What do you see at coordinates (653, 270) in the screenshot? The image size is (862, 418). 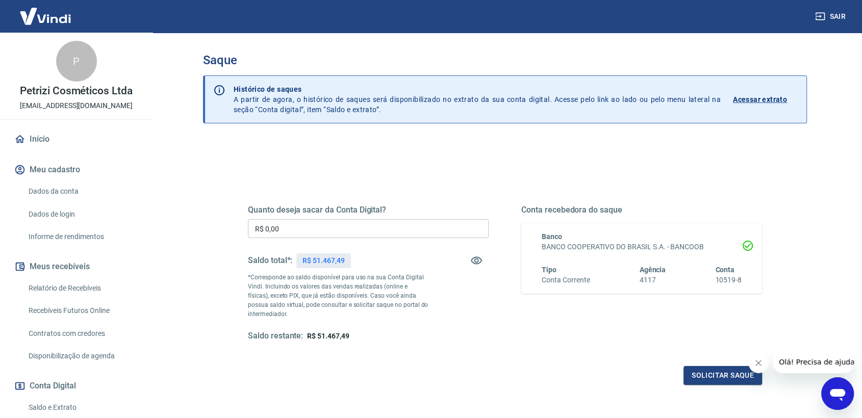 I see `span: Agência` at bounding box center [653, 270].